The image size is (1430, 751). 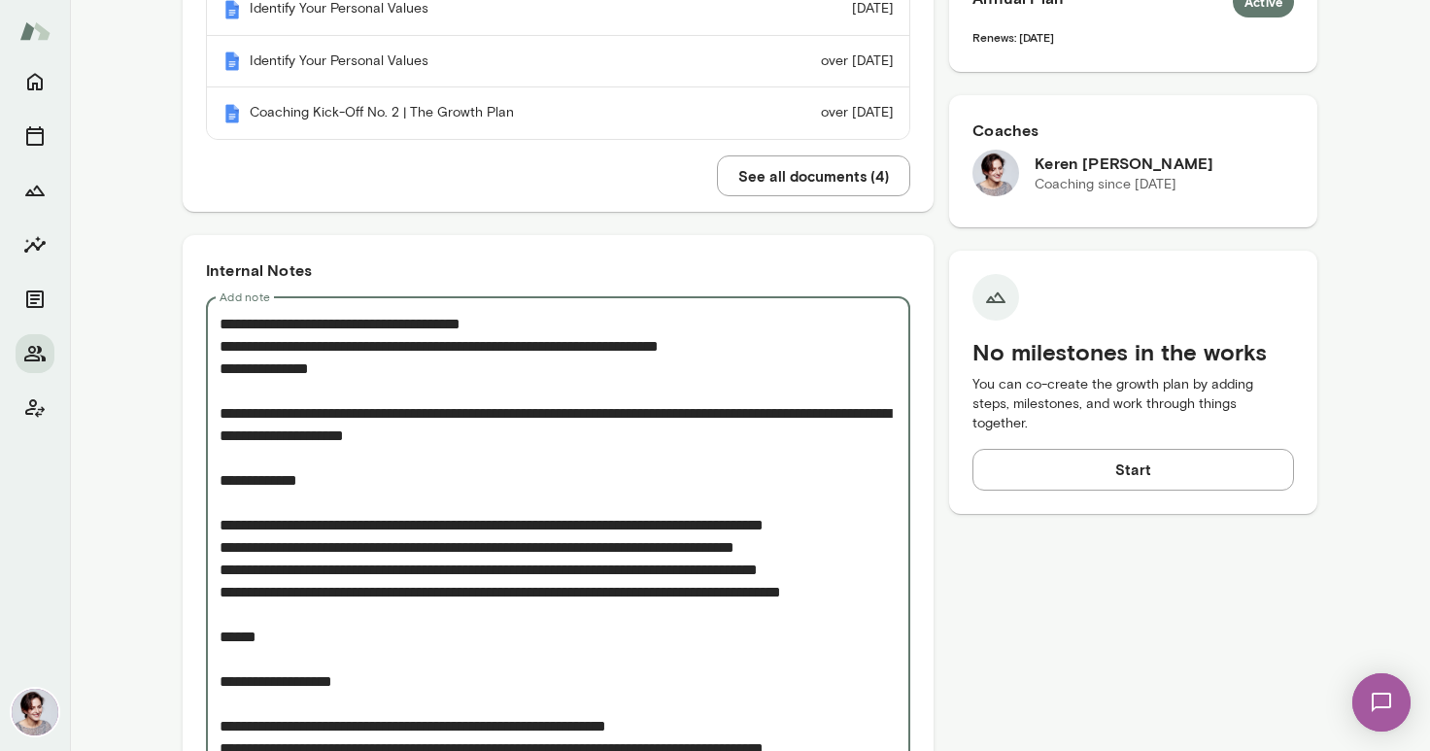 I want to click on h6: Coaches, so click(x=1132, y=130).